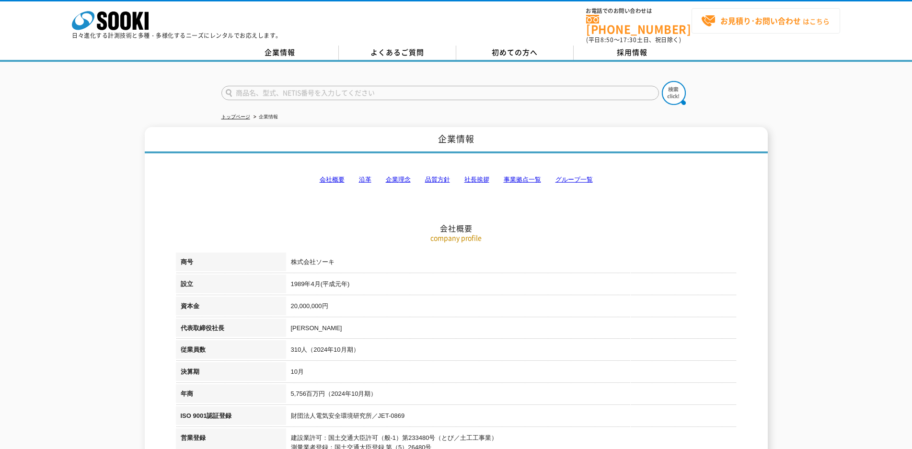 This screenshot has height=449, width=912. What do you see at coordinates (280, 53) in the screenshot?
I see `a: 企業情報` at bounding box center [280, 53].